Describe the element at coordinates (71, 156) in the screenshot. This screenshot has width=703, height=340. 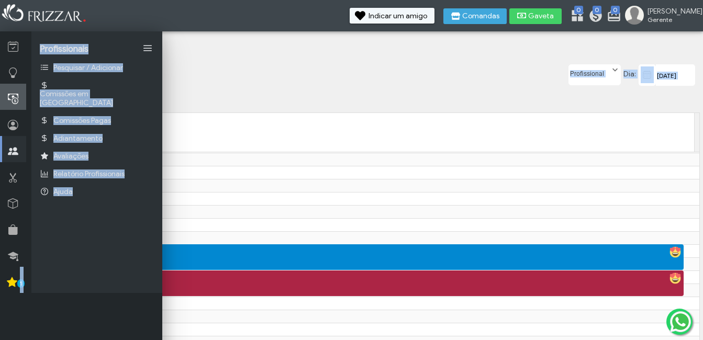
I see `span: Avaliações` at that location.